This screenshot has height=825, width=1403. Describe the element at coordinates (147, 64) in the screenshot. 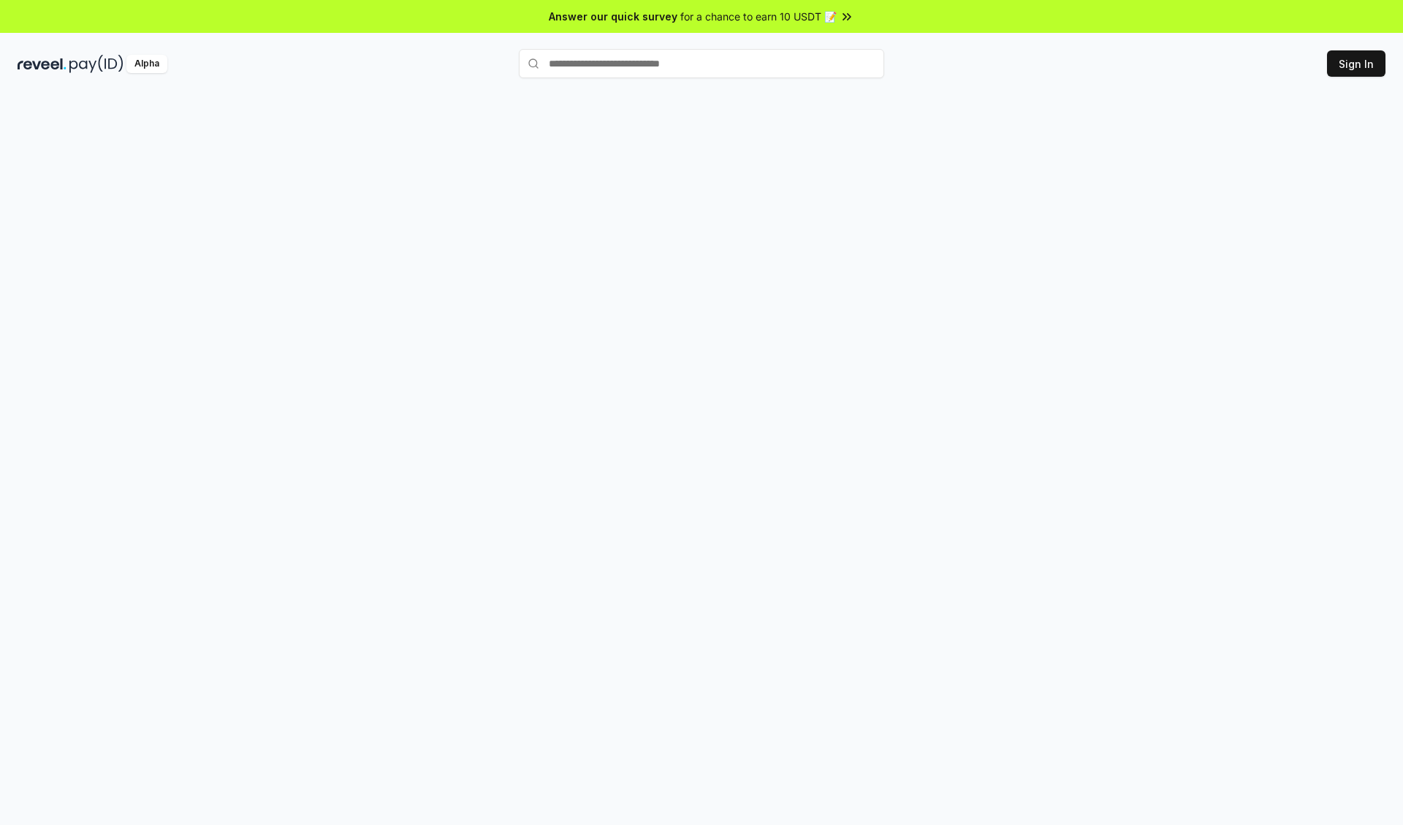

I see `div: Alpha` at that location.